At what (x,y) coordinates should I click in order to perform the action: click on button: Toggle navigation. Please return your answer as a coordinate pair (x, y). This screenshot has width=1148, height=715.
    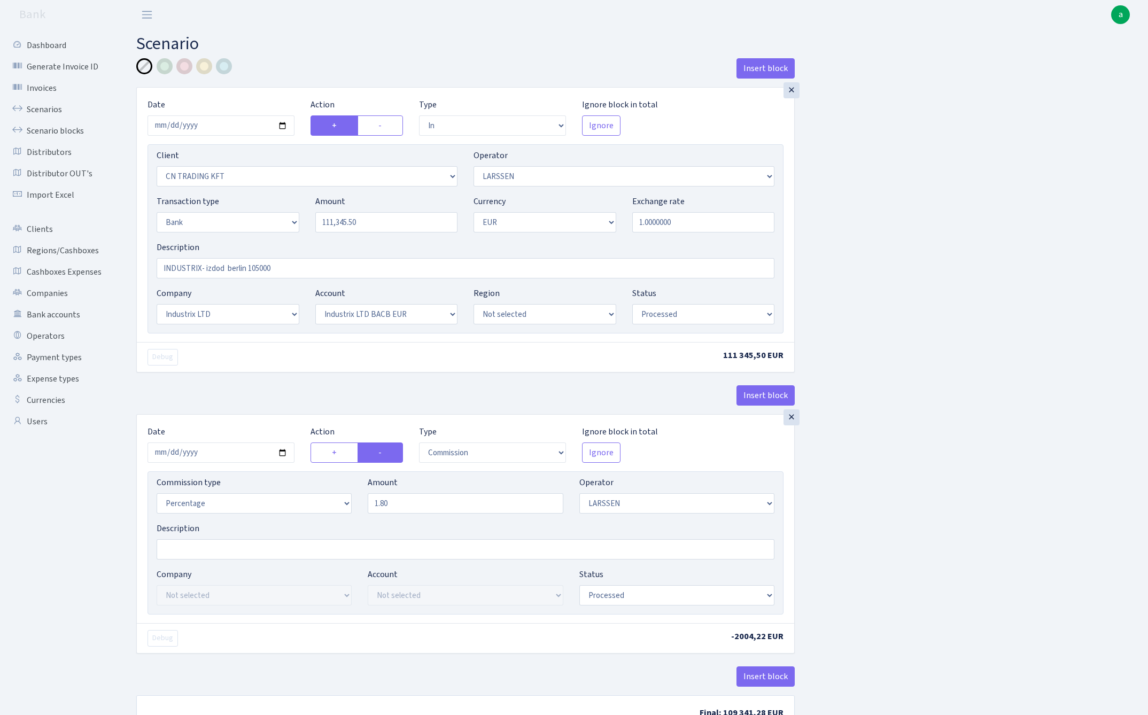
    Looking at the image, I should click on (147, 14).